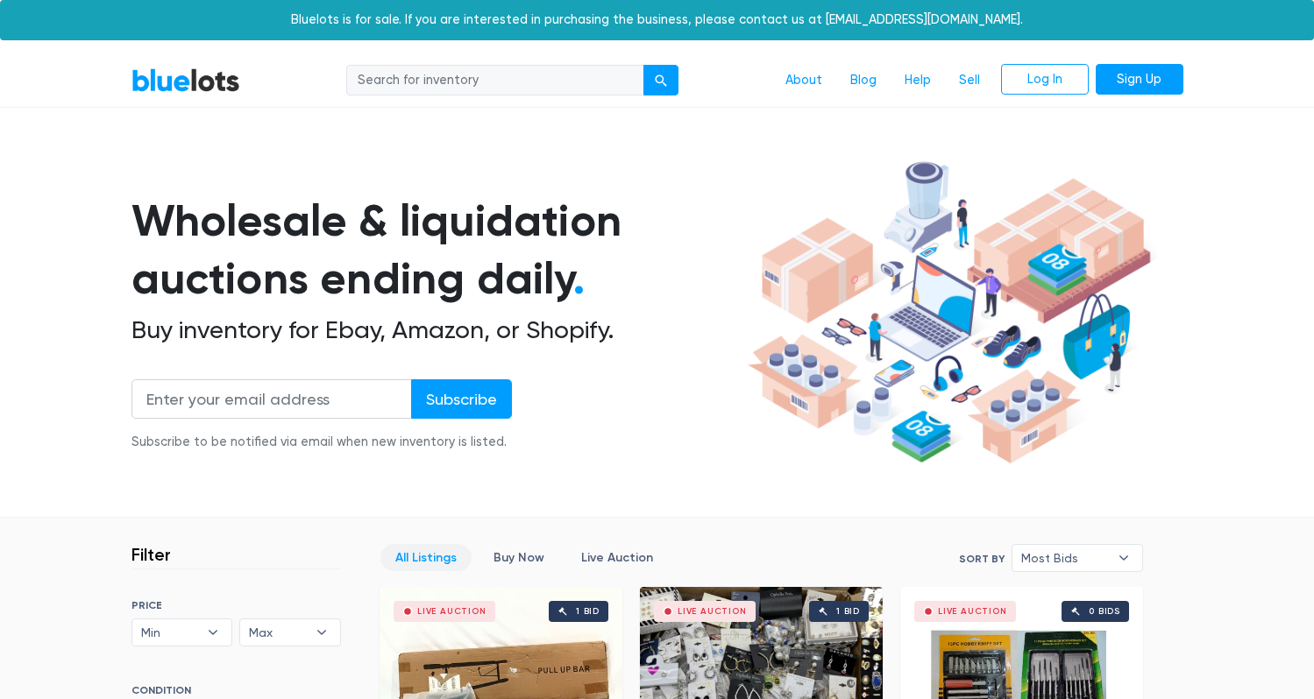 The height and width of the screenshot is (699, 1314). Describe the element at coordinates (436, 330) in the screenshot. I see `h2: Buy inventory for Ebay, Amazon, or Shopify.` at that location.